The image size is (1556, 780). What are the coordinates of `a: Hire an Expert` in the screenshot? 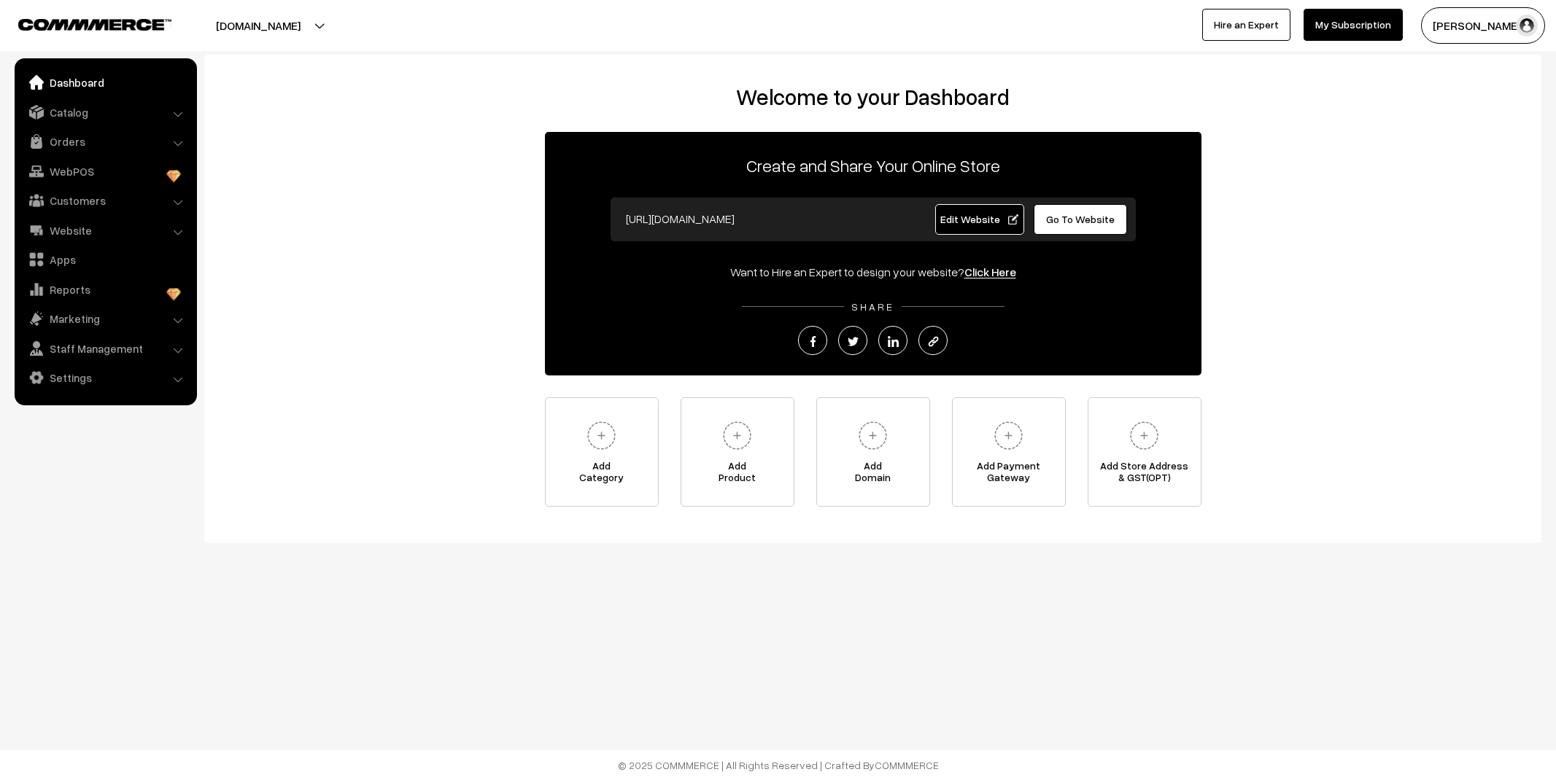 It's located at (1246, 25).